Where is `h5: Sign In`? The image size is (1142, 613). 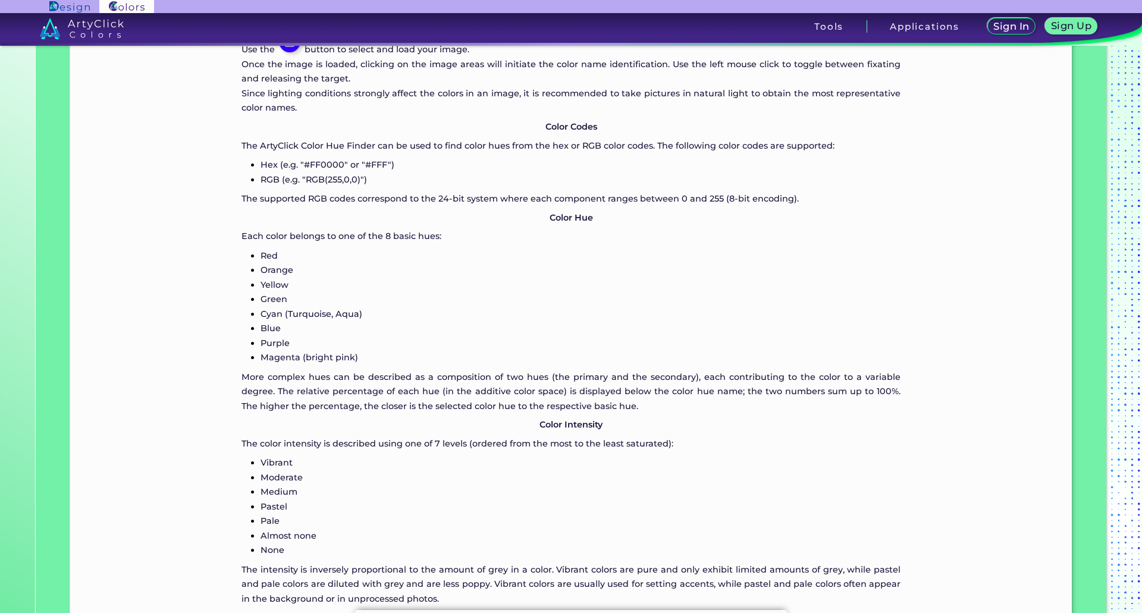 h5: Sign In is located at coordinates (1011, 26).